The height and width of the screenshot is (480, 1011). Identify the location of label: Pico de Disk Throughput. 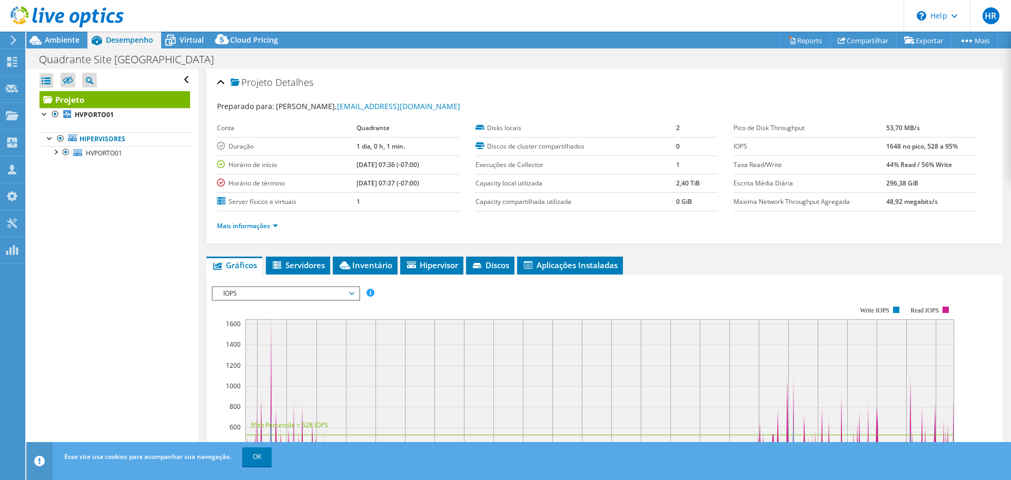
(810, 128).